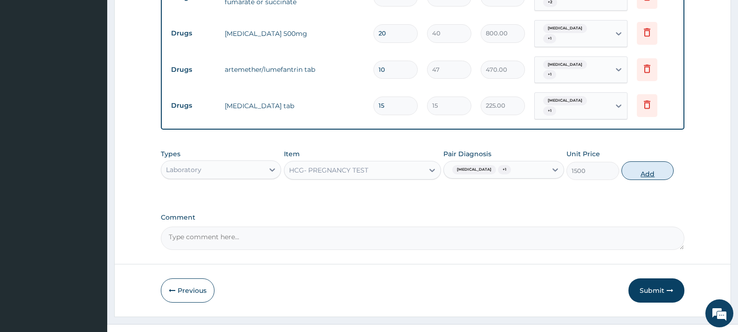  What do you see at coordinates (656, 290) in the screenshot?
I see `button: Submit` at bounding box center [656, 290].